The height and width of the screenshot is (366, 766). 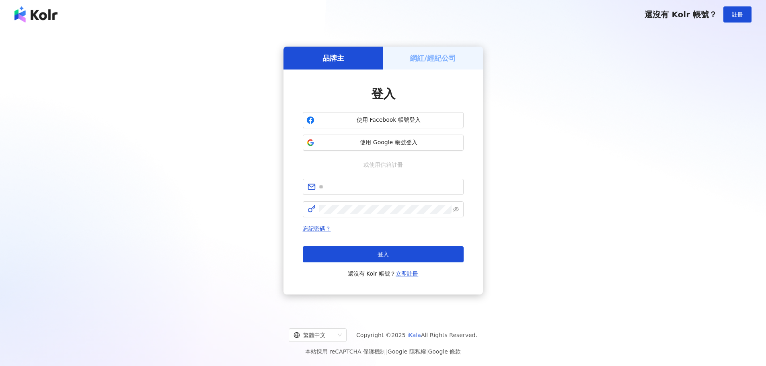 I want to click on span: 使用 Google 帳號登入, so click(x=389, y=143).